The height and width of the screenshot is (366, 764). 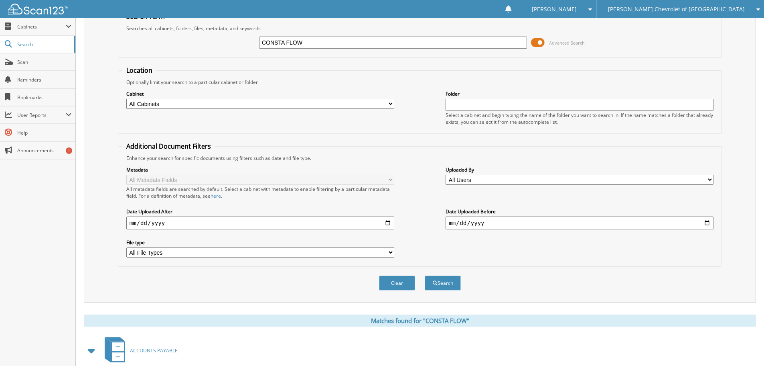 I want to click on div: Optionally limit your search to a particular cabinet or folder, so click(x=420, y=82).